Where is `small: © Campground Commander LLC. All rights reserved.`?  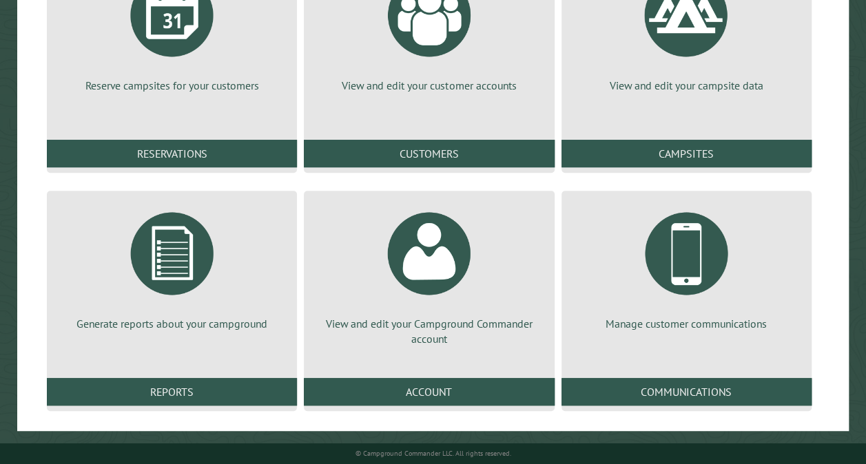
small: © Campground Commander LLC. All rights reserved. is located at coordinates (433, 453).